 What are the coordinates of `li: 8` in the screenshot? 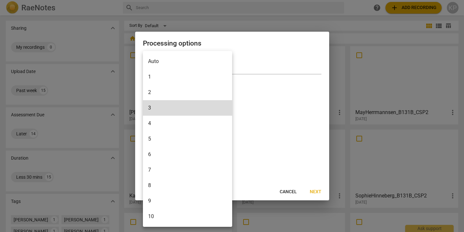 It's located at (188, 186).